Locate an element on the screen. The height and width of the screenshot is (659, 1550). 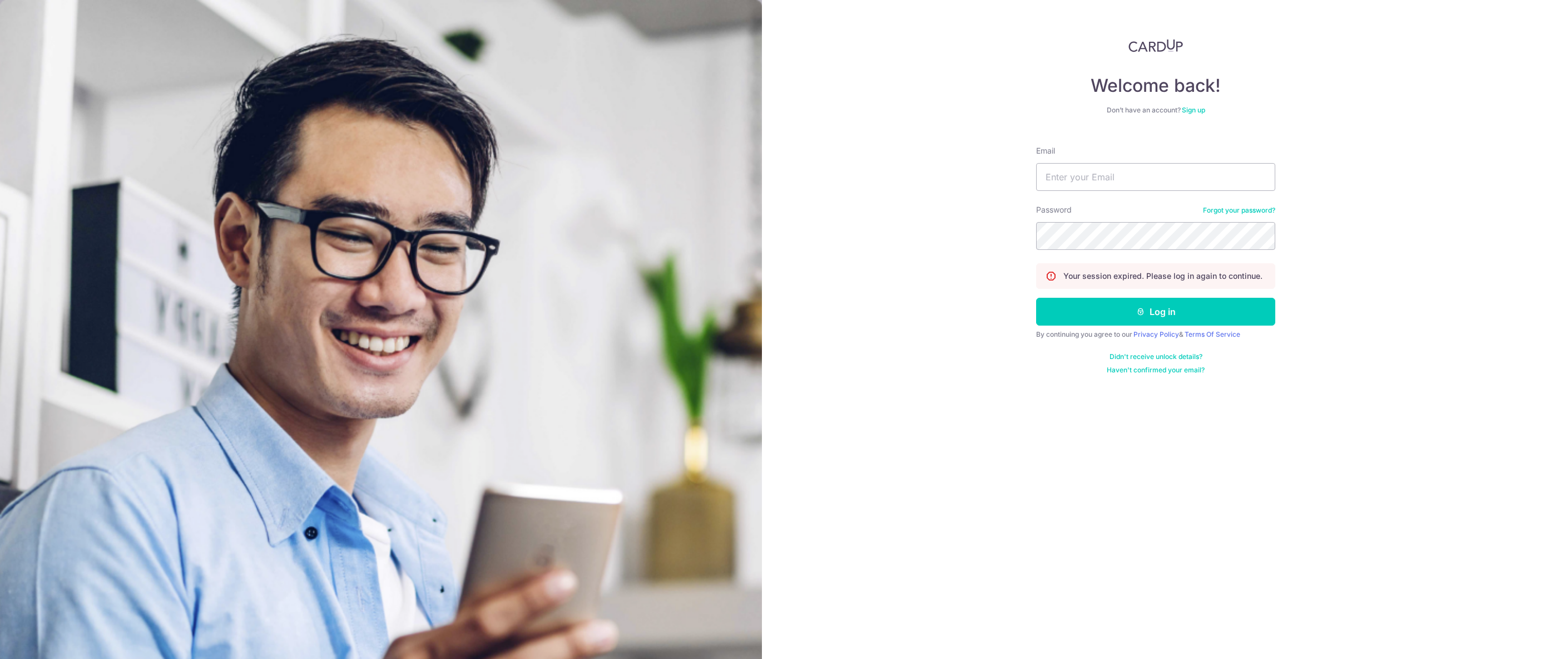
img: CardUp Logo is located at coordinates (1156, 46).